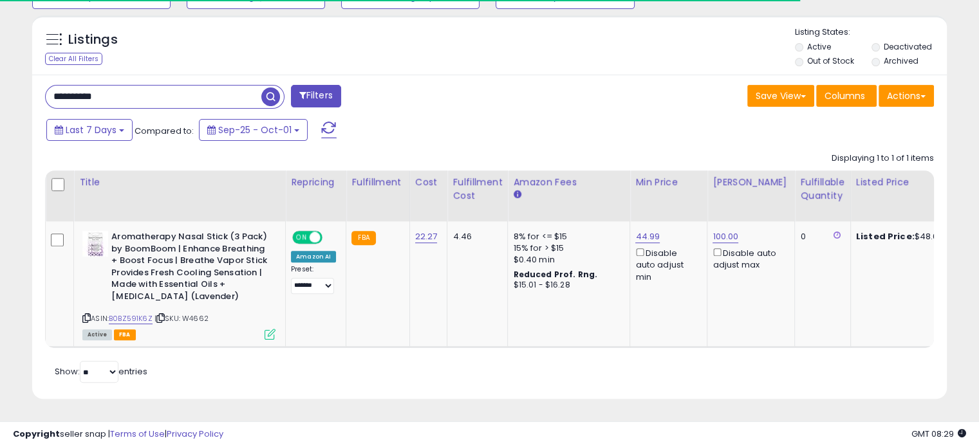 This screenshot has height=447, width=979. Describe the element at coordinates (900, 60) in the screenshot. I see `label: Archived` at that location.